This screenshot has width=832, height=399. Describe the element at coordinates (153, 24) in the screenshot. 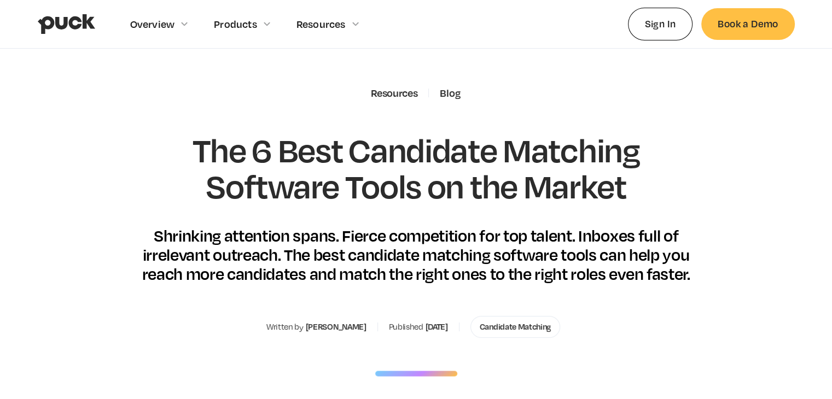

I see `div: Overview` at that location.